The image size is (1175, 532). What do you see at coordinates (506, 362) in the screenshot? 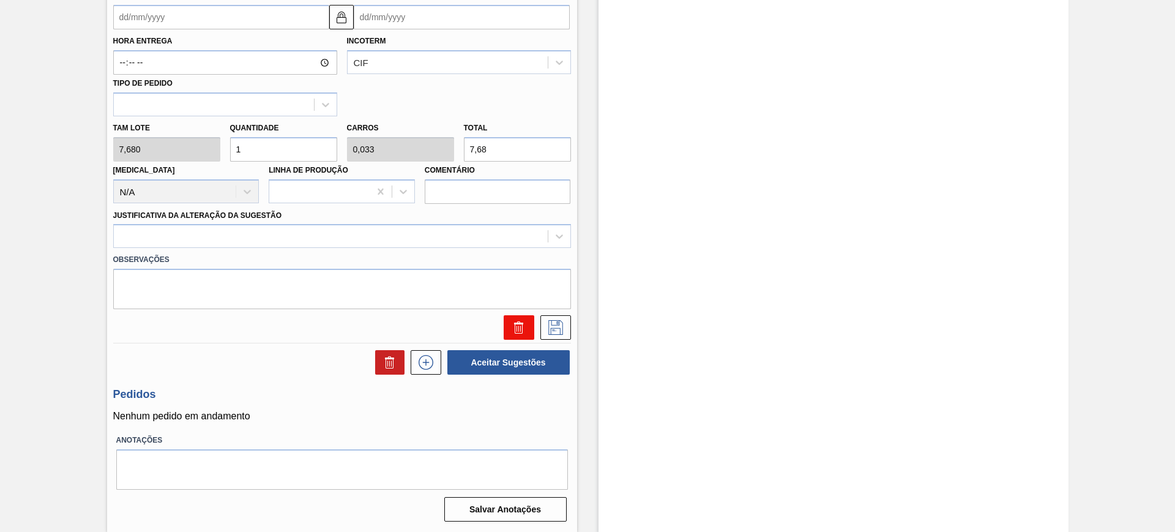
I see `div: Aceitar Sugestões` at bounding box center [506, 362].